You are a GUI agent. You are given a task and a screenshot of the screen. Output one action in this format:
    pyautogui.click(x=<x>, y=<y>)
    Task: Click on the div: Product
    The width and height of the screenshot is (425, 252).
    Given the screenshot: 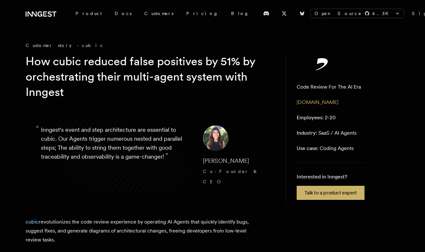 What is the action you would take?
    pyautogui.click(x=89, y=13)
    